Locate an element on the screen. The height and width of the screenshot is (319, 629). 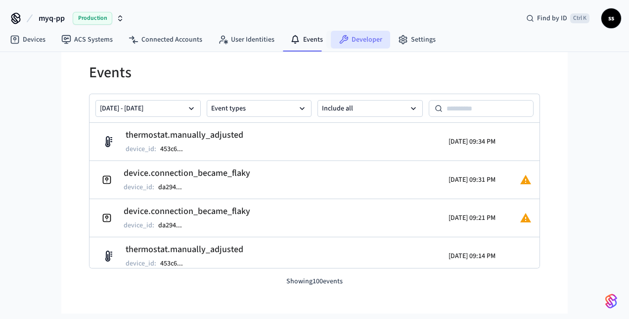
h1: Events is located at coordinates (315, 73).